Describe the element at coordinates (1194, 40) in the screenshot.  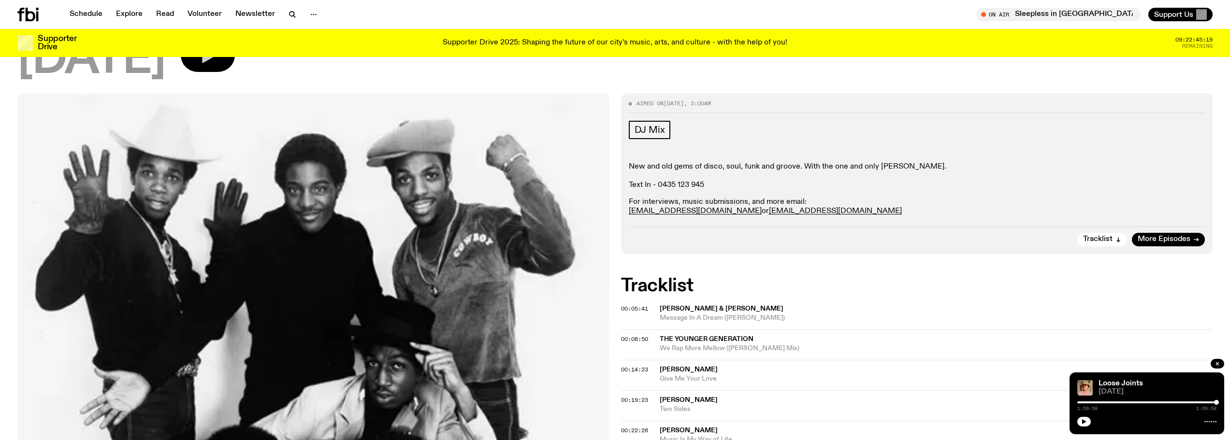
I see `span: 09:22:45:19` at that location.